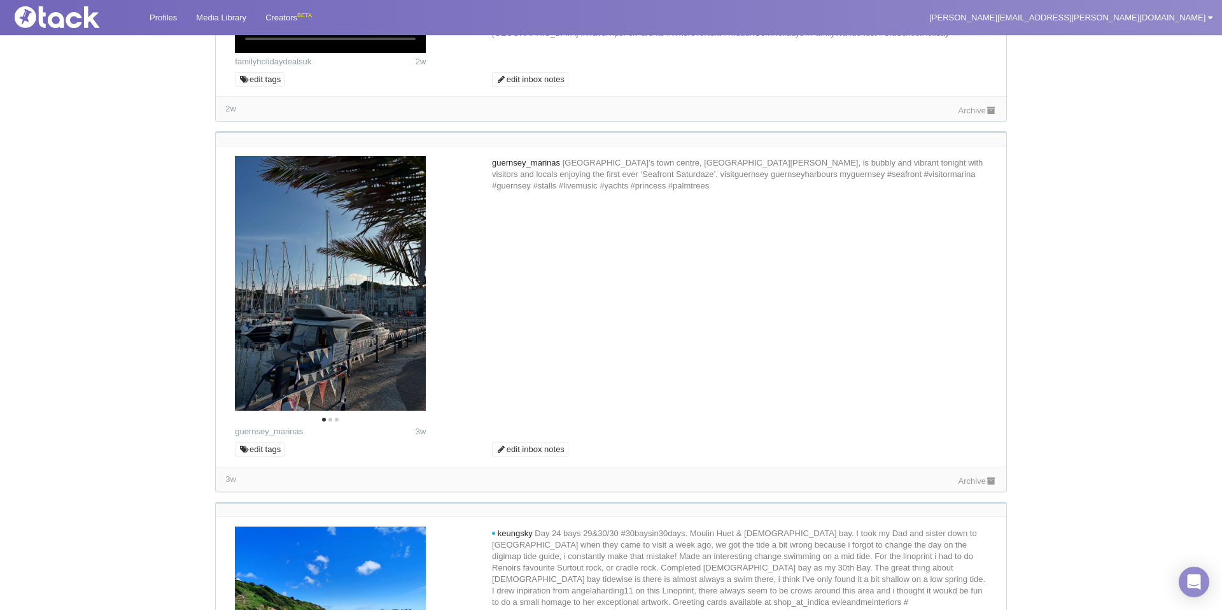 Image resolution: width=1222 pixels, height=610 pixels. I want to click on i: new, so click(493, 533).